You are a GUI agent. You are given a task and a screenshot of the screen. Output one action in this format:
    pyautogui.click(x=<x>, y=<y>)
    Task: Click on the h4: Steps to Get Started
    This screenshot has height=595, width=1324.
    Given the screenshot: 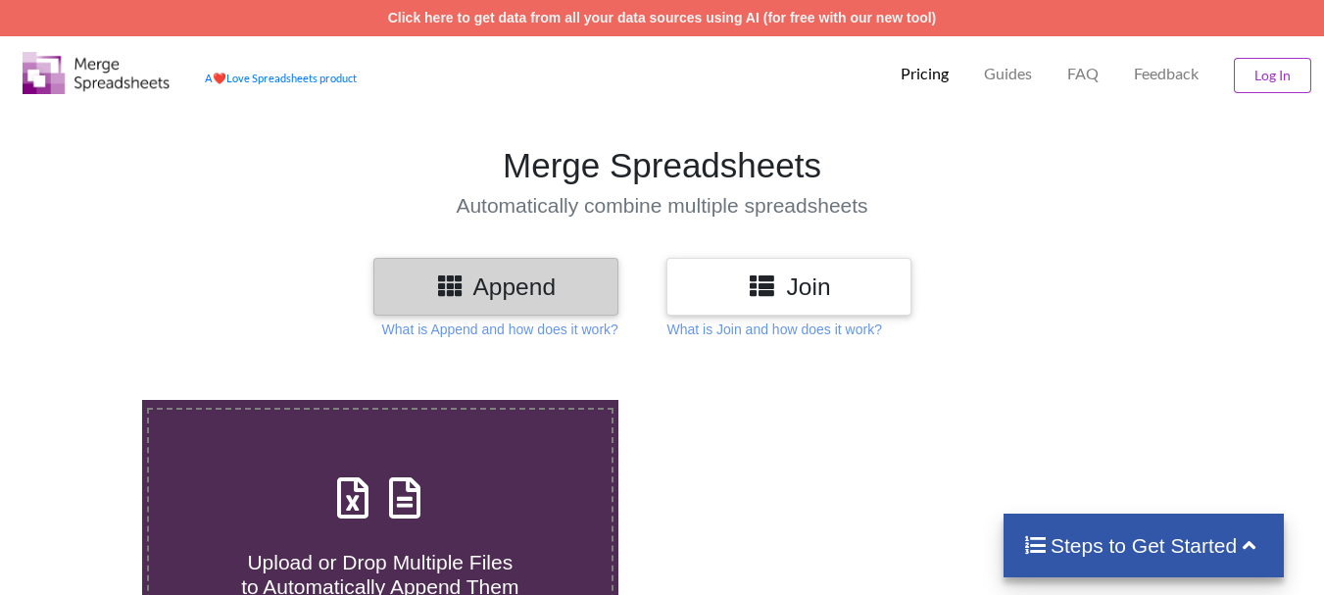 What is the action you would take?
    pyautogui.click(x=1144, y=545)
    